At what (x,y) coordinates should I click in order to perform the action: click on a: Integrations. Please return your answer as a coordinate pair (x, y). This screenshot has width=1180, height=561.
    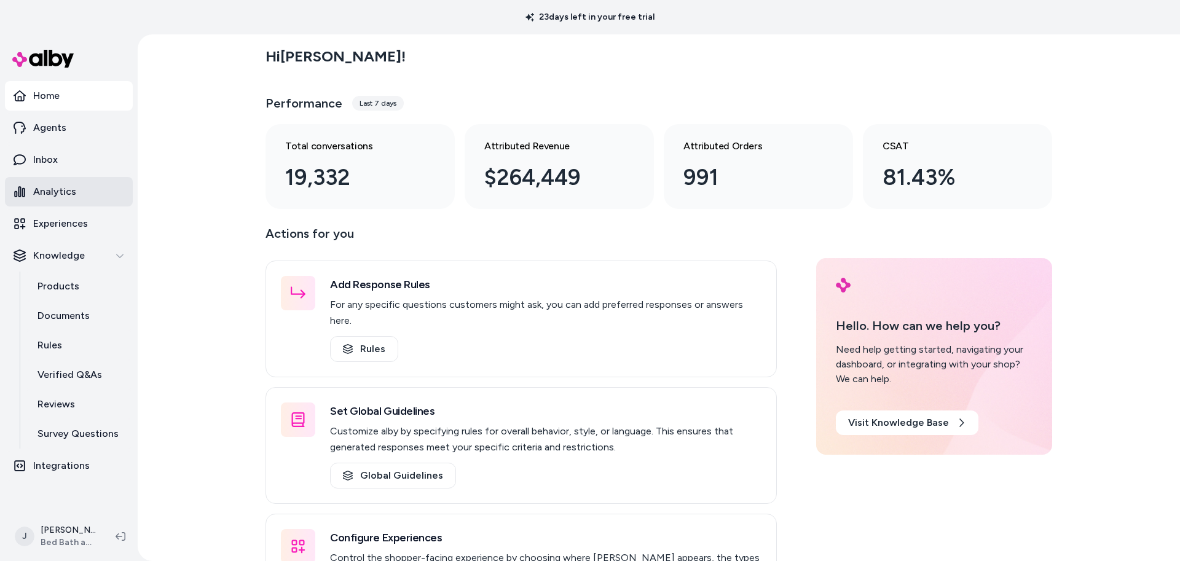
    Looking at the image, I should click on (69, 466).